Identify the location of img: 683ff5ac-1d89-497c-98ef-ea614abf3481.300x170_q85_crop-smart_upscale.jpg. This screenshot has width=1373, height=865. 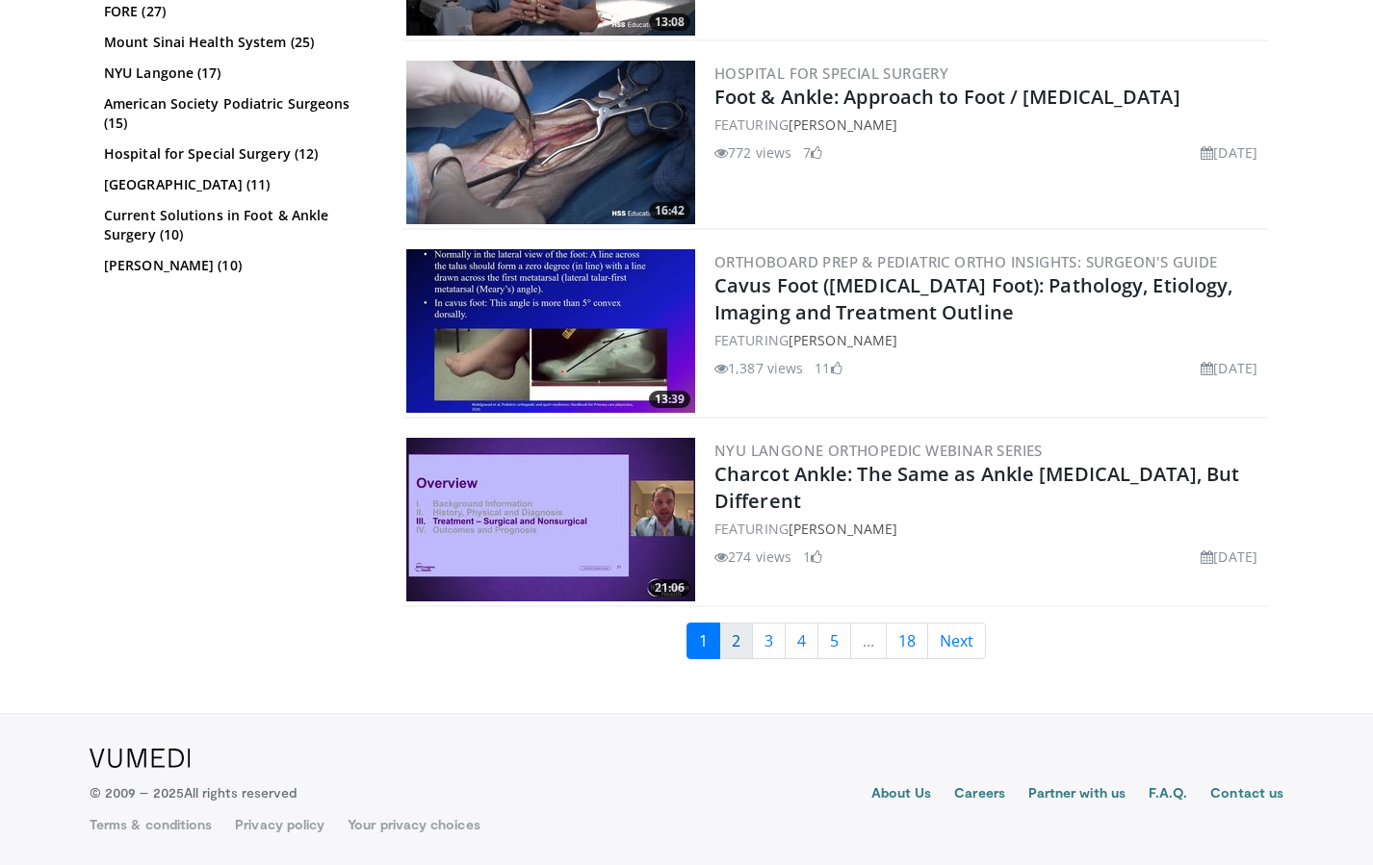
(551, 520).